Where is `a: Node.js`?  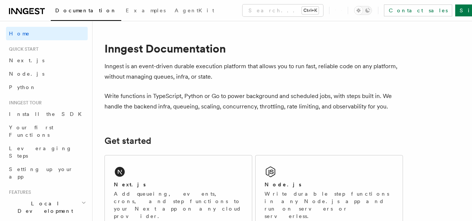
a: Node.js is located at coordinates (47, 74).